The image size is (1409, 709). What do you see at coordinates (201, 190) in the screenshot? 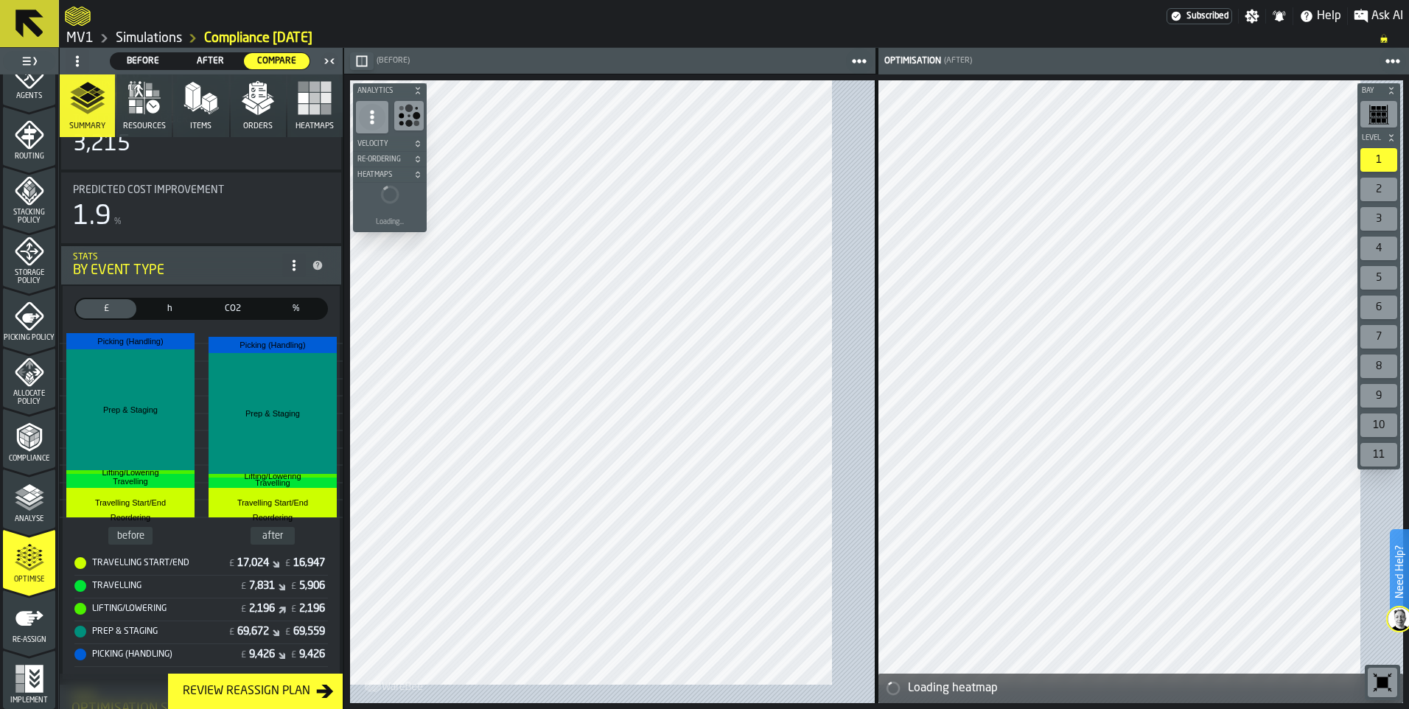
I see `div: Title` at bounding box center [201, 190].